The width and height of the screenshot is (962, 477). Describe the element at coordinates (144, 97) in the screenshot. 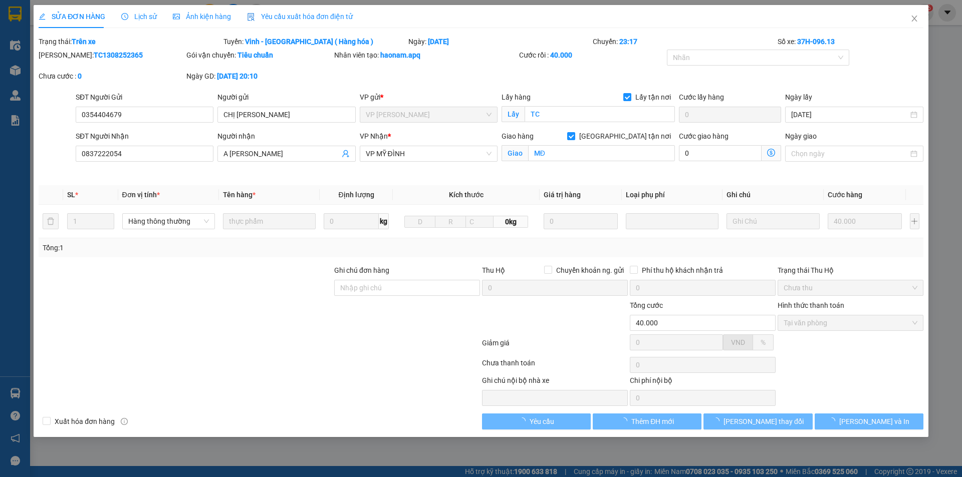

I see `div: SĐT Người Gửi` at that location.